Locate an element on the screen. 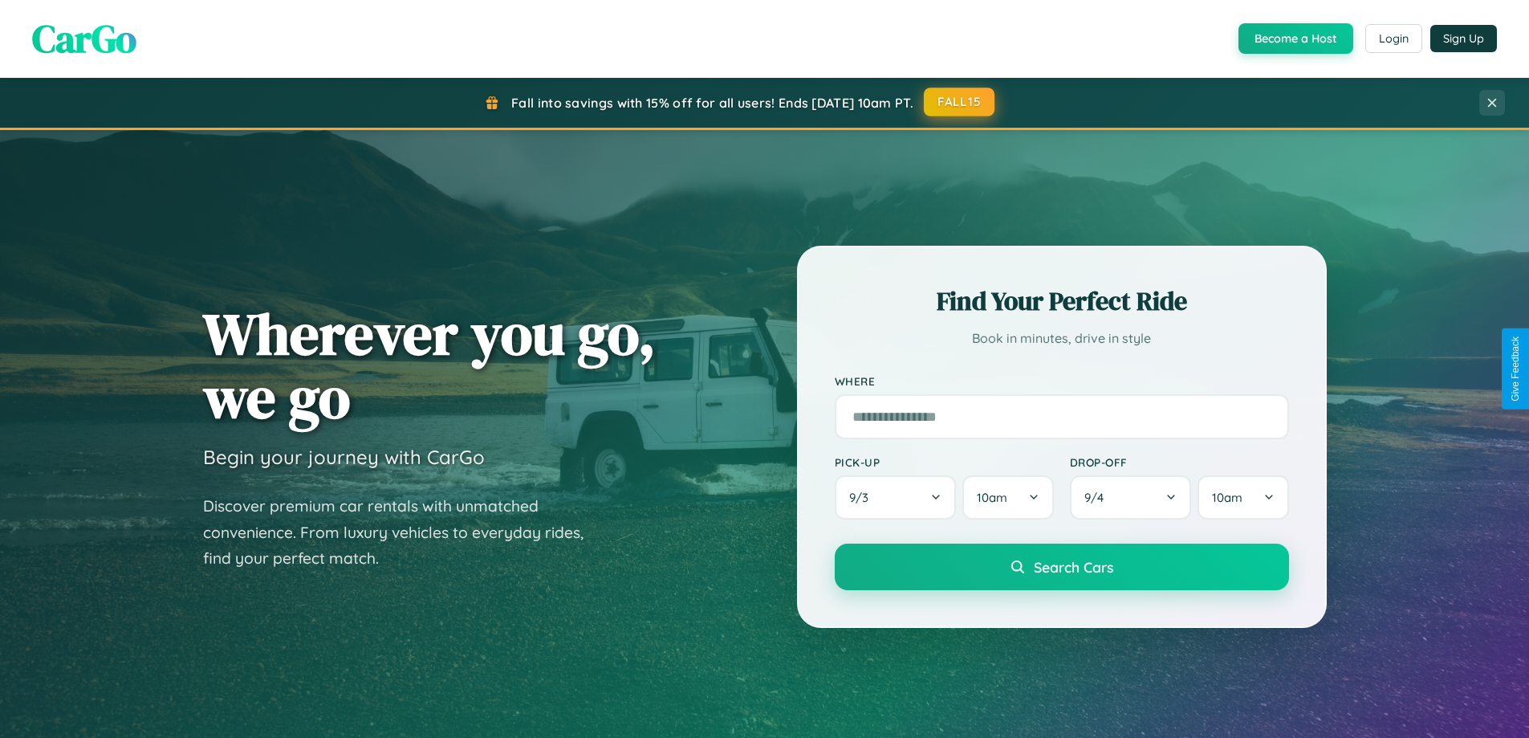 The height and width of the screenshot is (738, 1529). button: 9/3 is located at coordinates (896, 497).